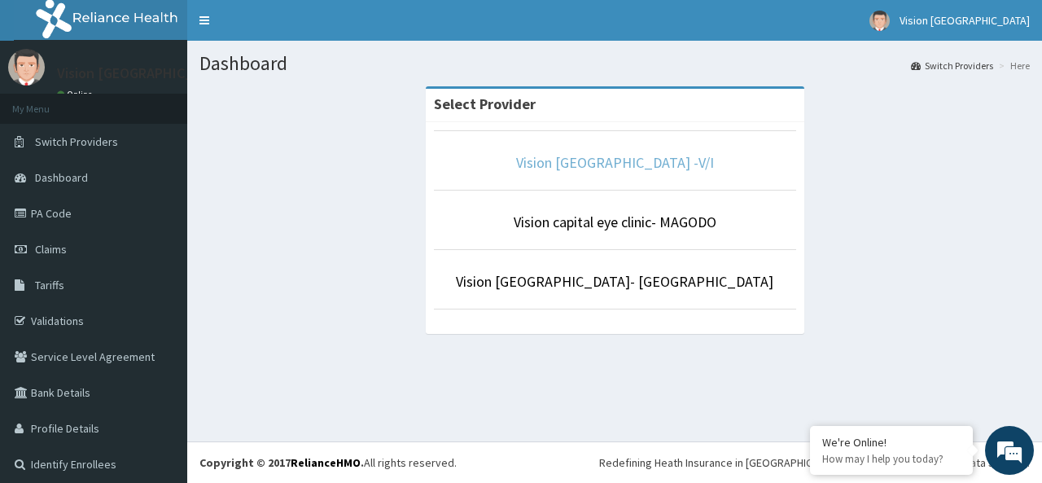 This screenshot has height=483, width=1042. What do you see at coordinates (952, 65) in the screenshot?
I see `a: Switch Providers` at bounding box center [952, 65].